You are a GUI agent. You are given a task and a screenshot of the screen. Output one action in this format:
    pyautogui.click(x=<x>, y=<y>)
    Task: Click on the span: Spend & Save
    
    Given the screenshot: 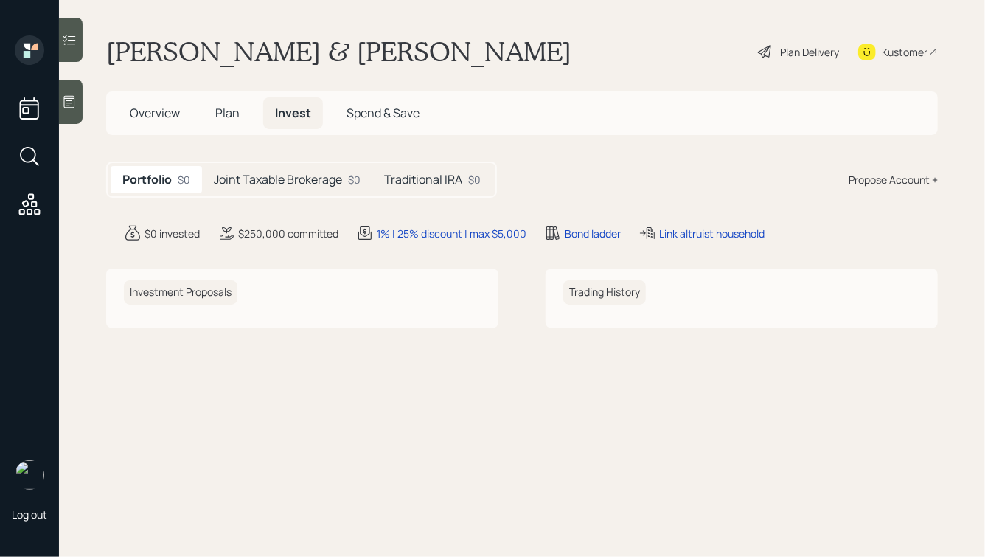 What is the action you would take?
    pyautogui.click(x=383, y=113)
    